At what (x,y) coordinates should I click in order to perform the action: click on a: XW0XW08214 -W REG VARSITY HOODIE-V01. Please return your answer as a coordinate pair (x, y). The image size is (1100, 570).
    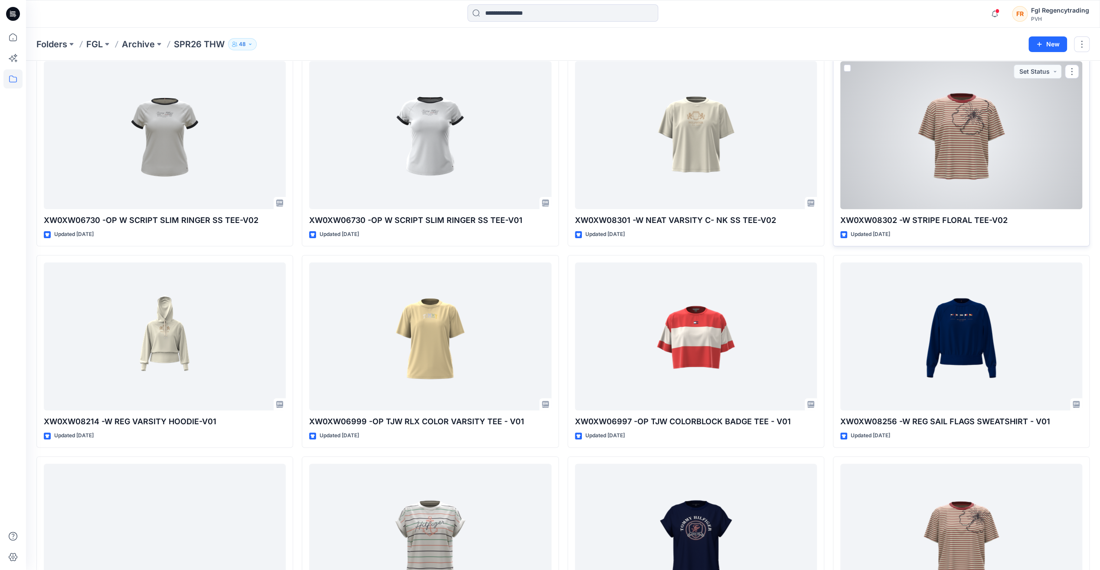
    Looking at the image, I should click on (165, 336).